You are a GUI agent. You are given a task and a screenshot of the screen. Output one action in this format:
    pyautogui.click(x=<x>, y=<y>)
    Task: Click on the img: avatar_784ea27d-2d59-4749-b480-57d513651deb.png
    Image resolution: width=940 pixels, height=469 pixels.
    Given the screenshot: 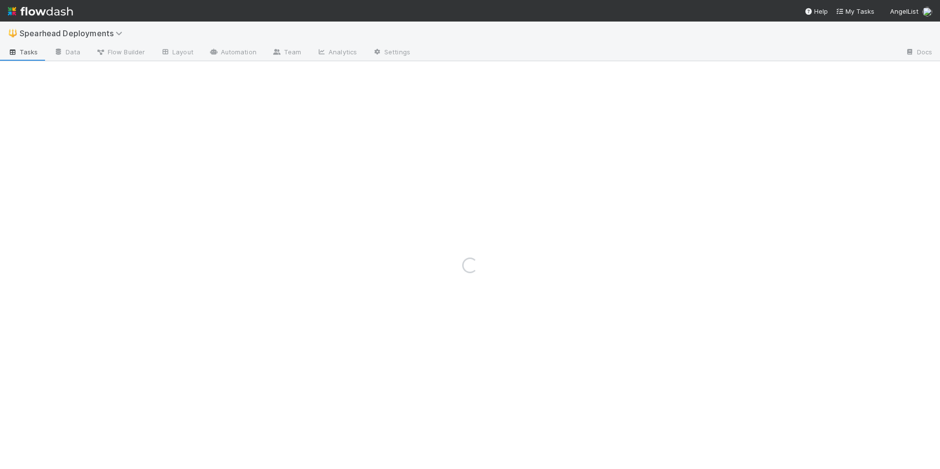 What is the action you would take?
    pyautogui.click(x=927, y=12)
    